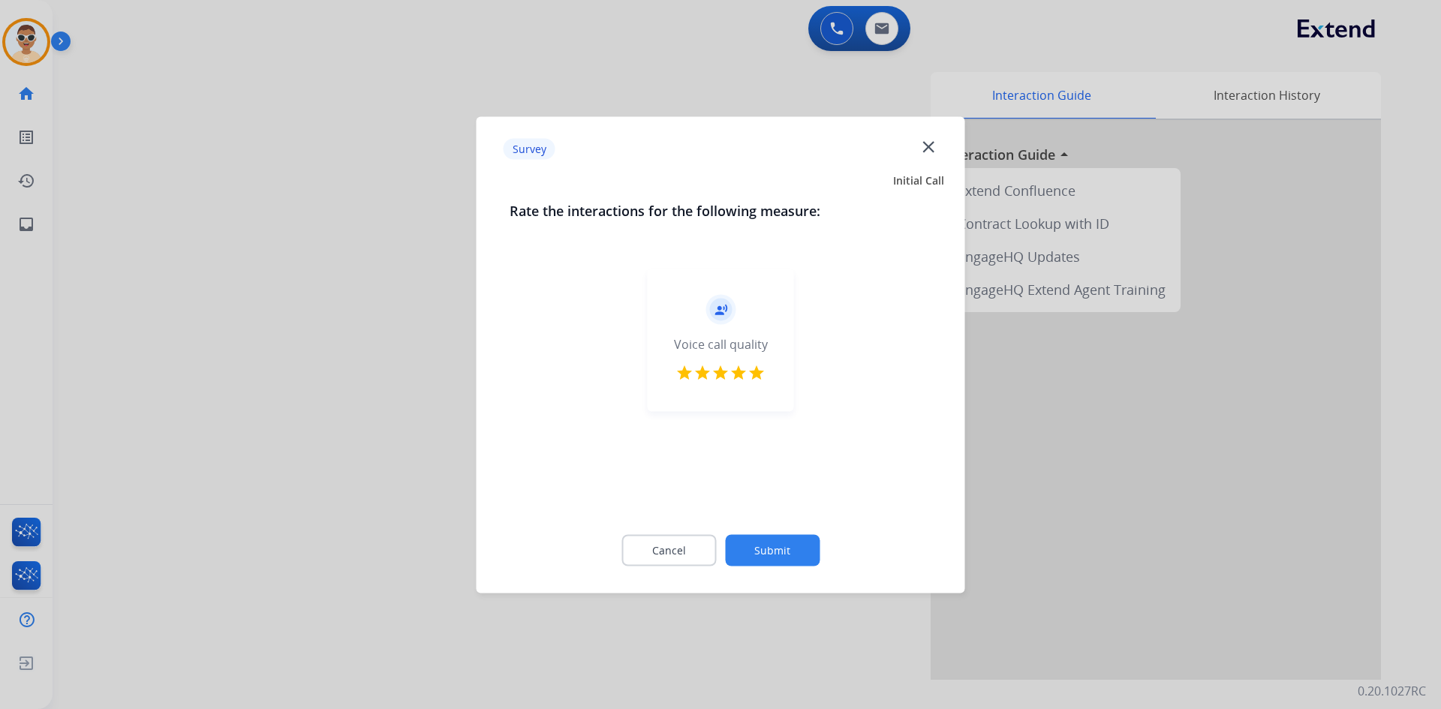  I want to click on span: Initial Call, so click(919, 180).